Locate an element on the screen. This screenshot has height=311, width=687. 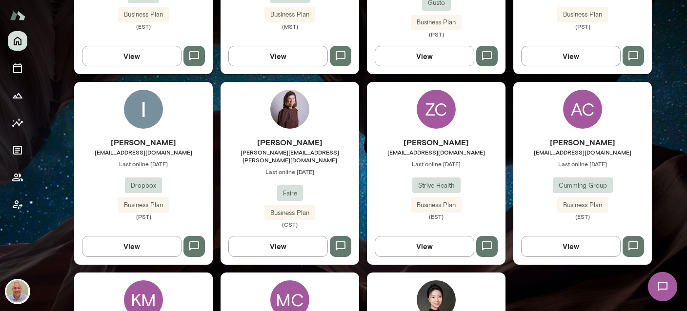
button: Home is located at coordinates (18, 41).